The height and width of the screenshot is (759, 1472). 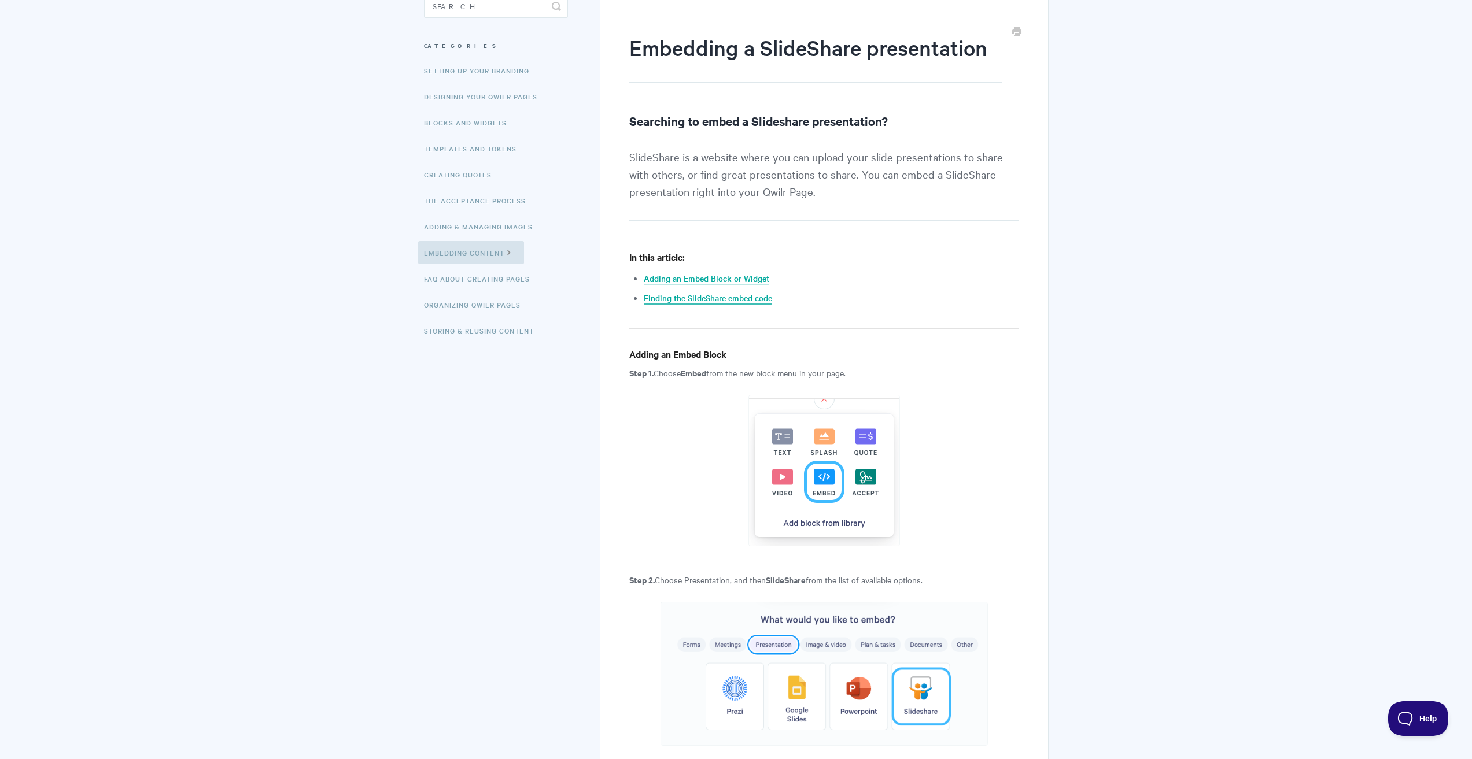 What do you see at coordinates (824, 257) in the screenshot?
I see `h4: In this article:` at bounding box center [824, 257].